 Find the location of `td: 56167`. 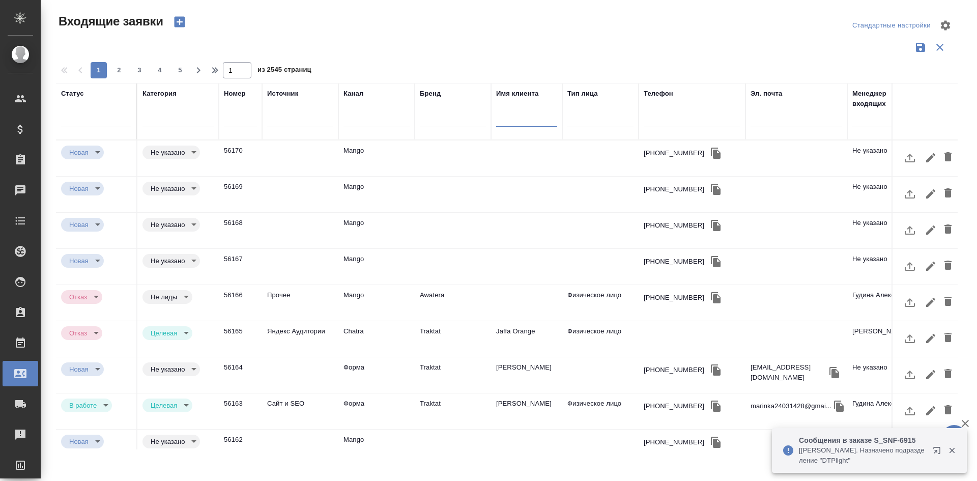

td: 56167 is located at coordinates (240, 267).